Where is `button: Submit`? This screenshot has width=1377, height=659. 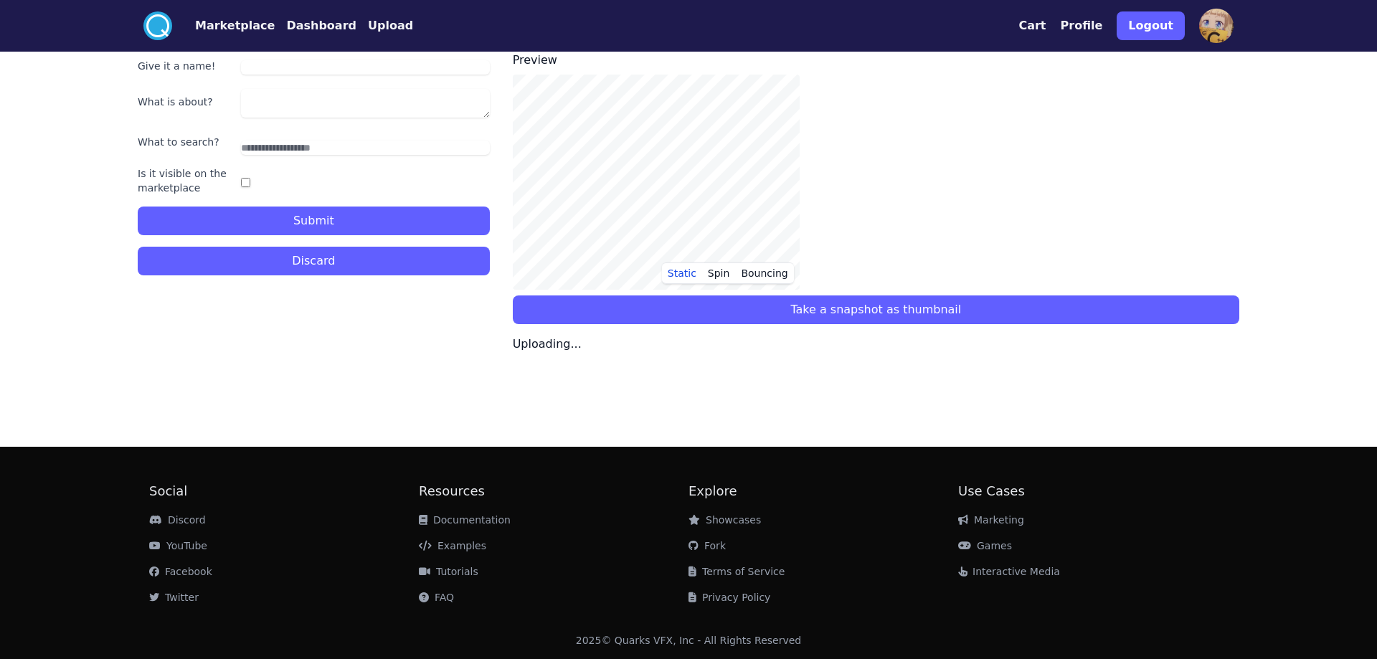 button: Submit is located at coordinates (313, 221).